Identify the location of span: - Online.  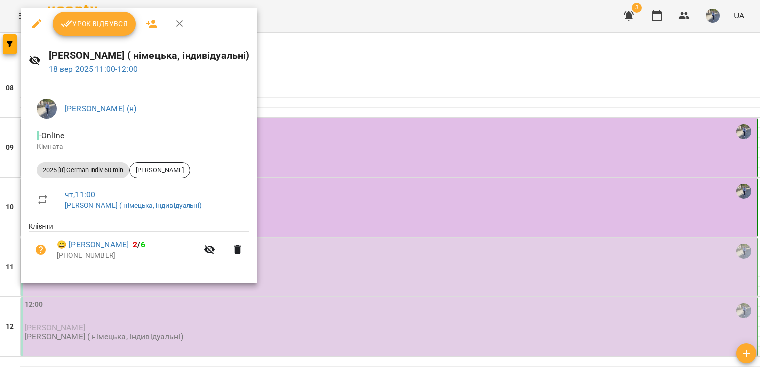
(51, 135).